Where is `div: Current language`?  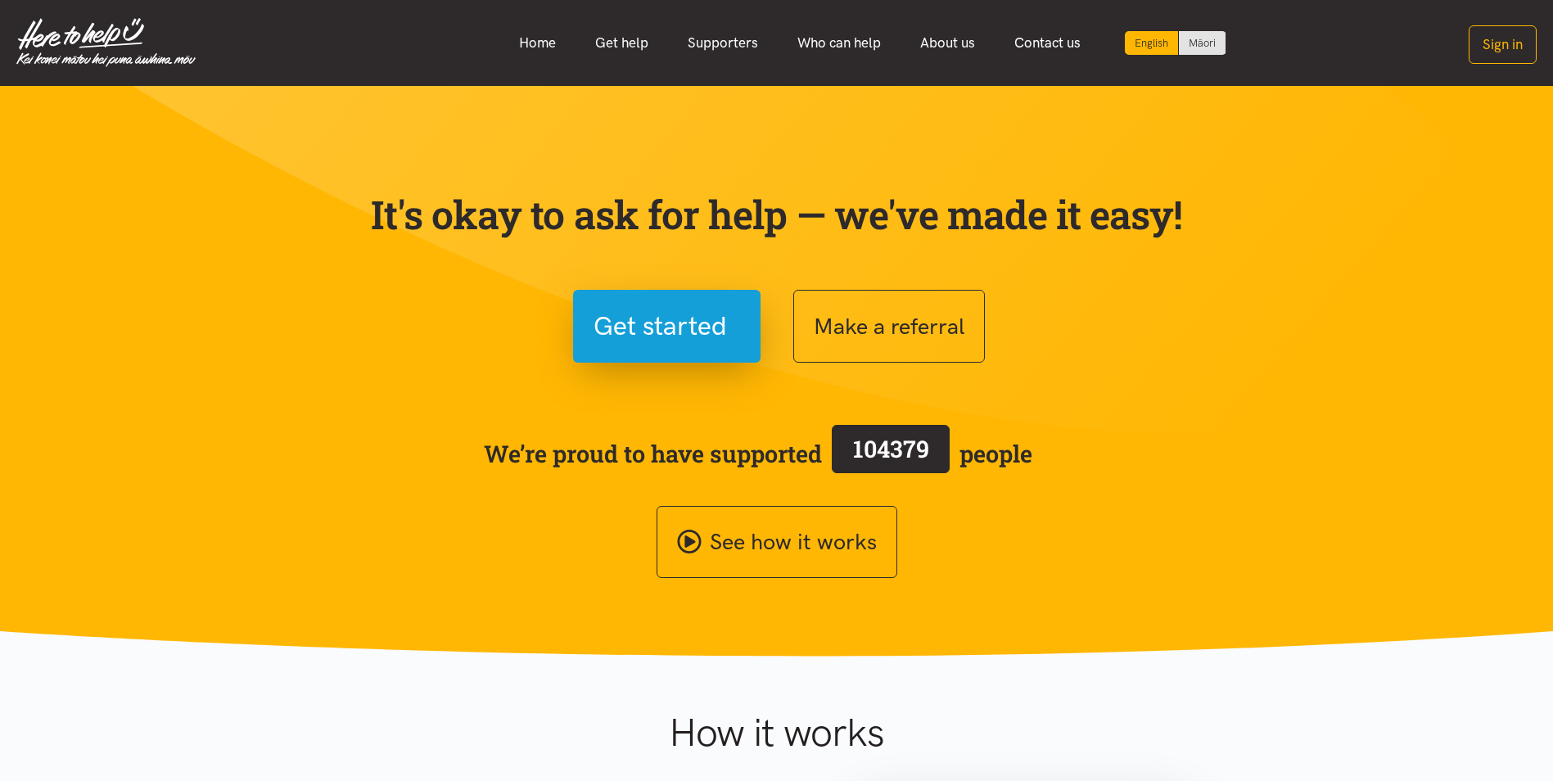
div: Current language is located at coordinates (1152, 43).